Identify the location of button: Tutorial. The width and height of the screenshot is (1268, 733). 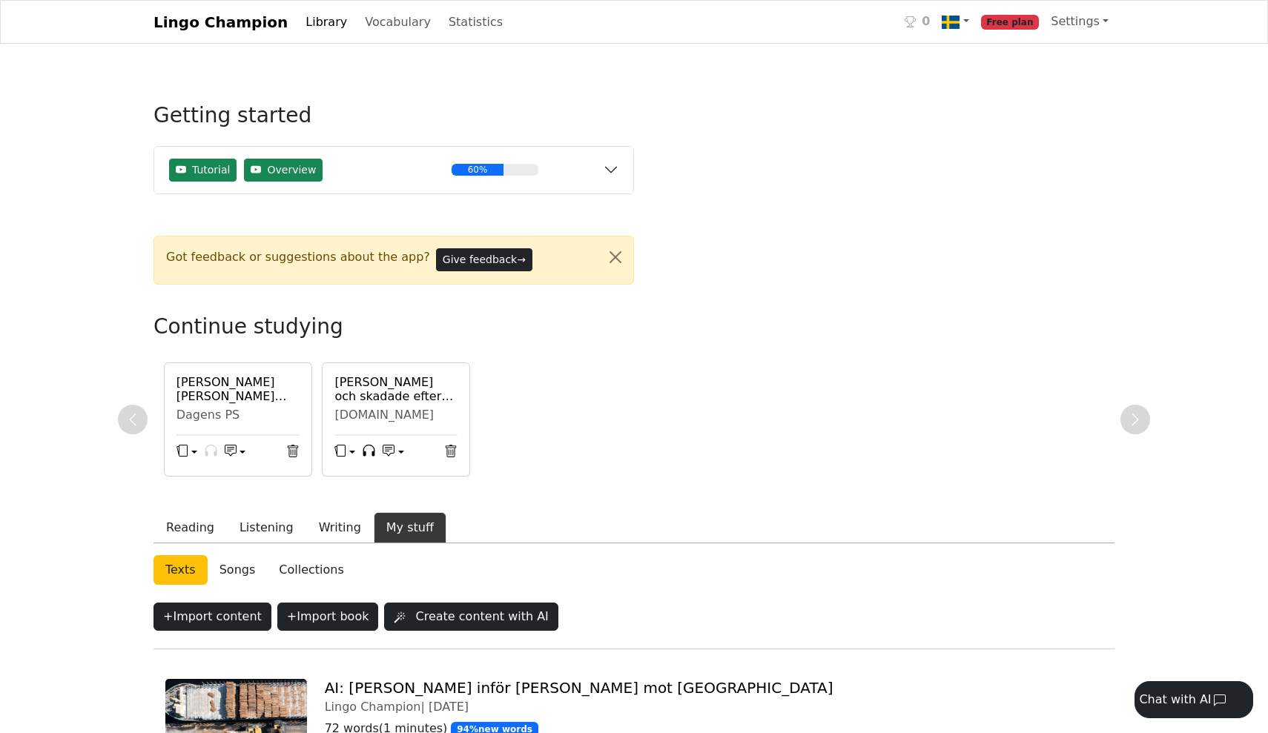
(202, 170).